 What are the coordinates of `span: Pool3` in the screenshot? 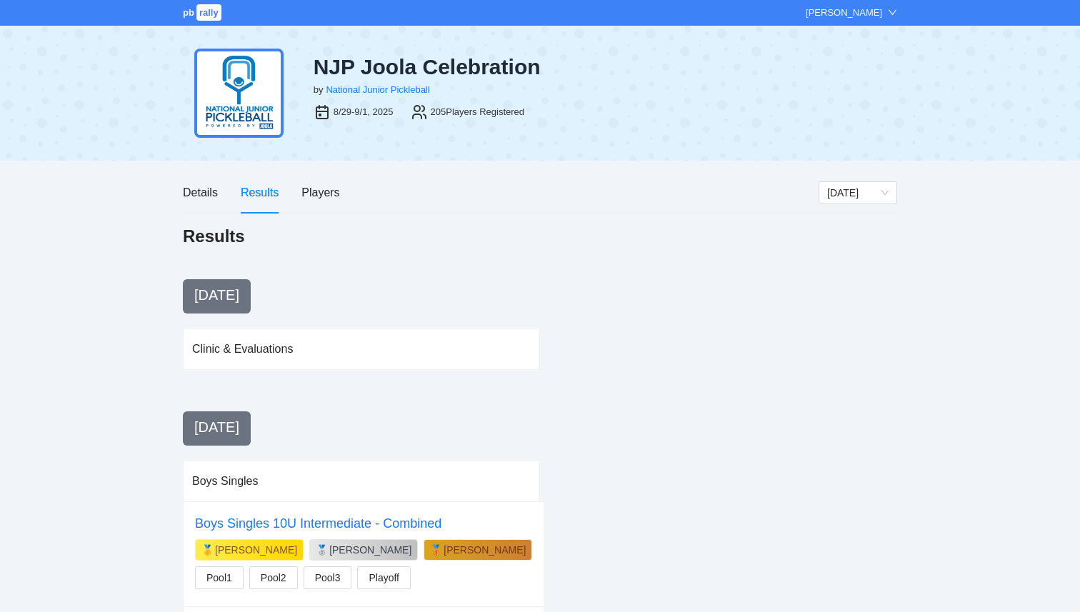 It's located at (328, 578).